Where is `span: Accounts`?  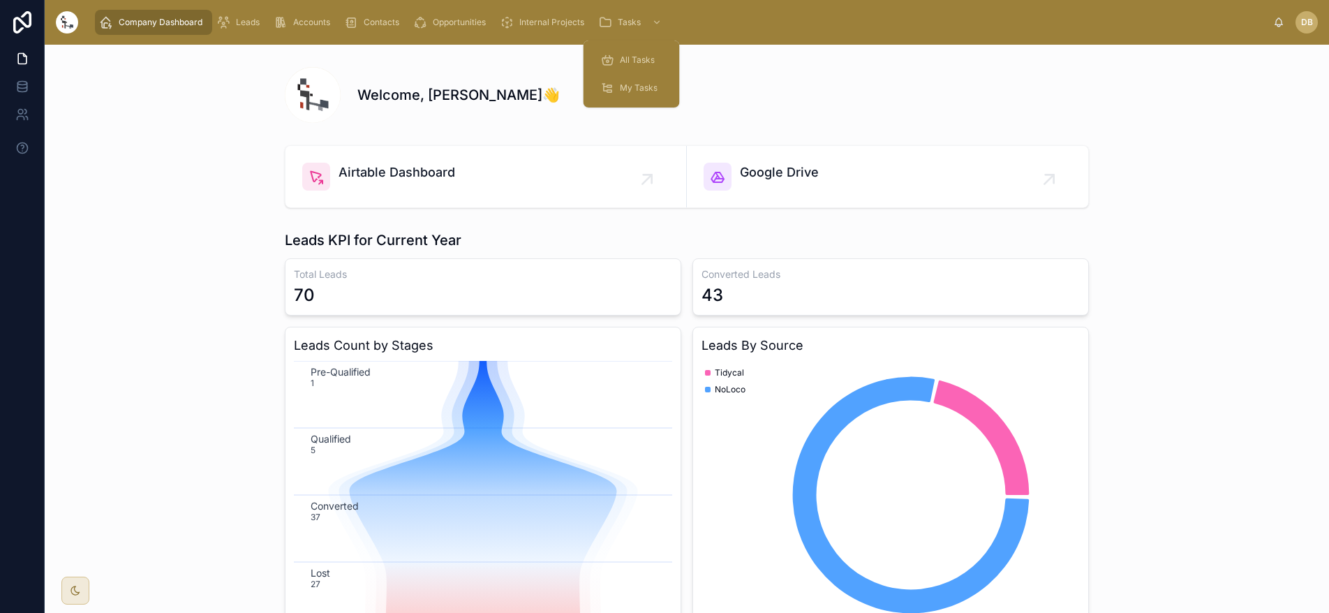 span: Accounts is located at coordinates (311, 22).